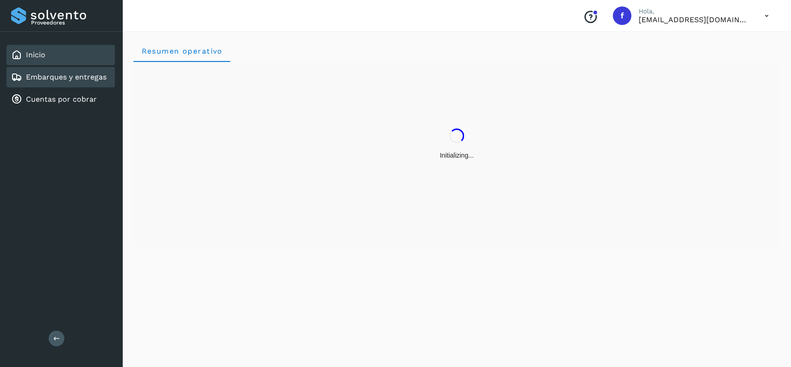 The height and width of the screenshot is (367, 791). What do you see at coordinates (694, 19) in the screenshot?
I see `p: facturacion@expresssanjavier.com` at bounding box center [694, 19].